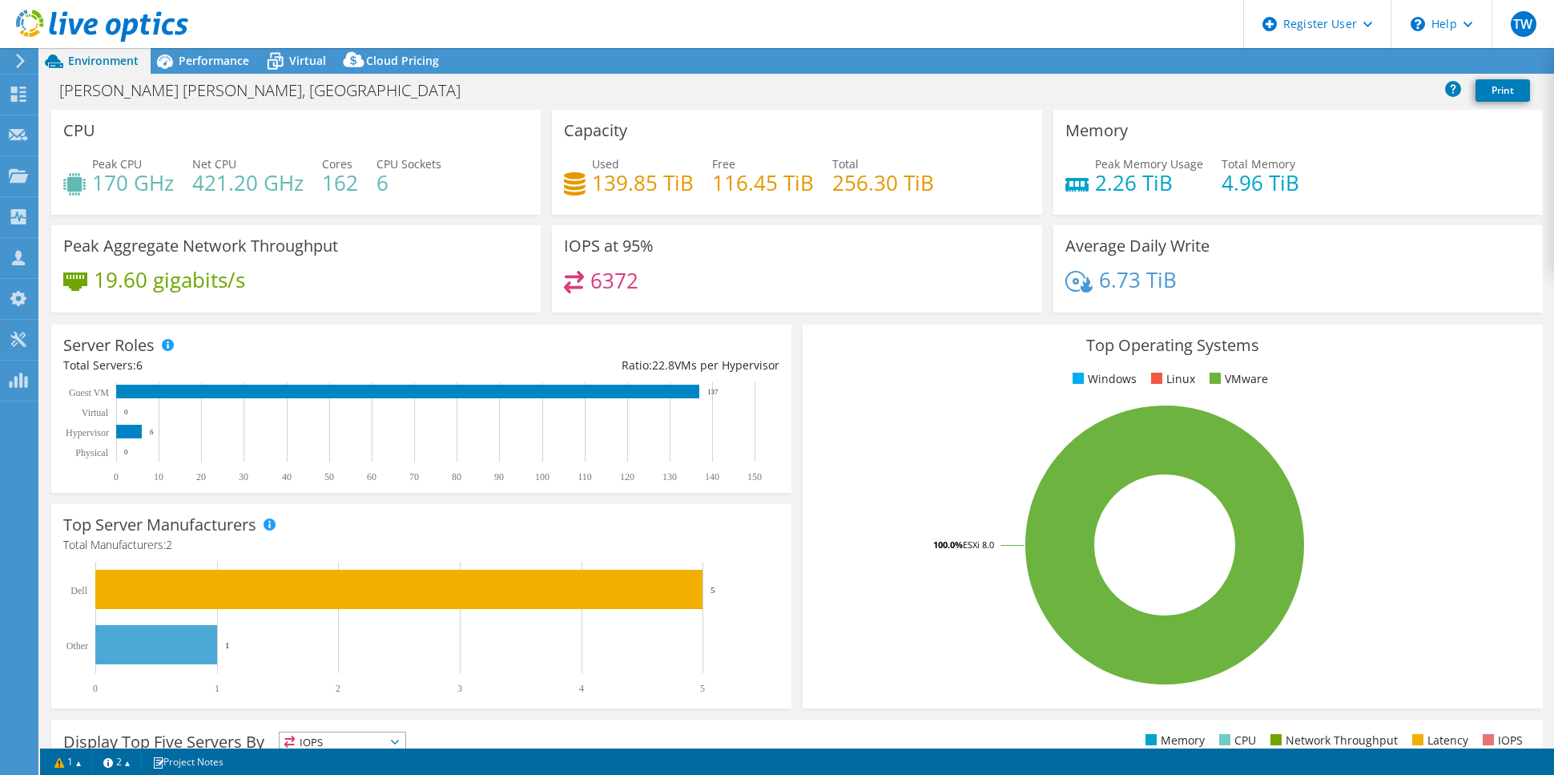  I want to click on a: 2, so click(117, 761).